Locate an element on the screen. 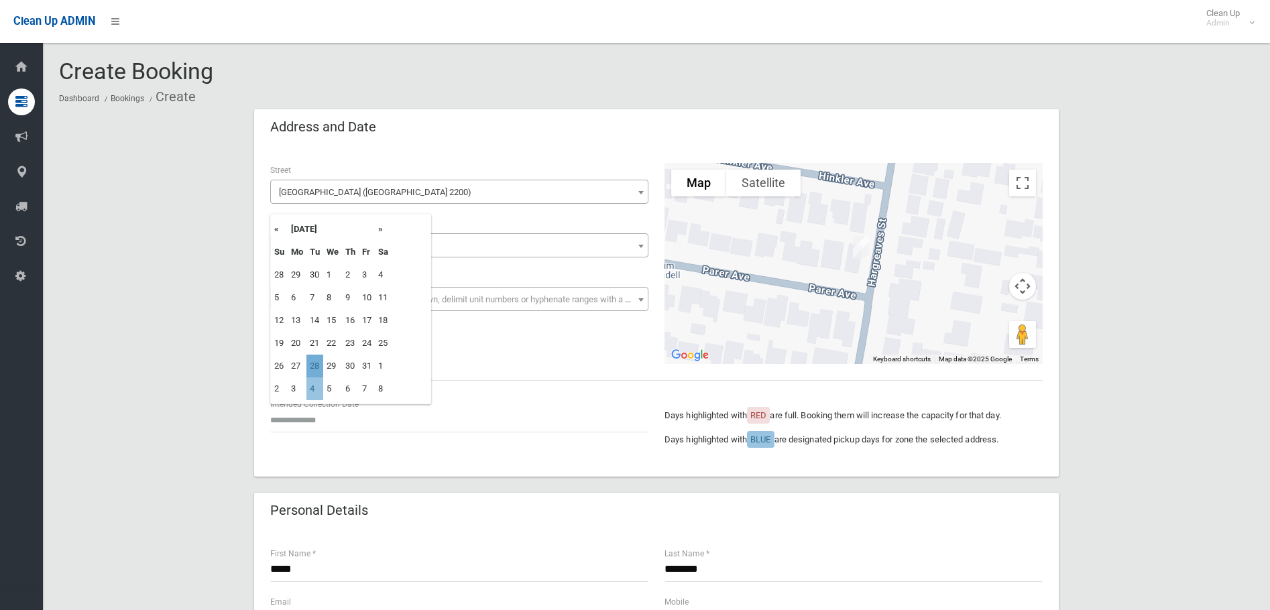 The height and width of the screenshot is (610, 1270). a: Terms (opens in new tab) is located at coordinates (1029, 359).